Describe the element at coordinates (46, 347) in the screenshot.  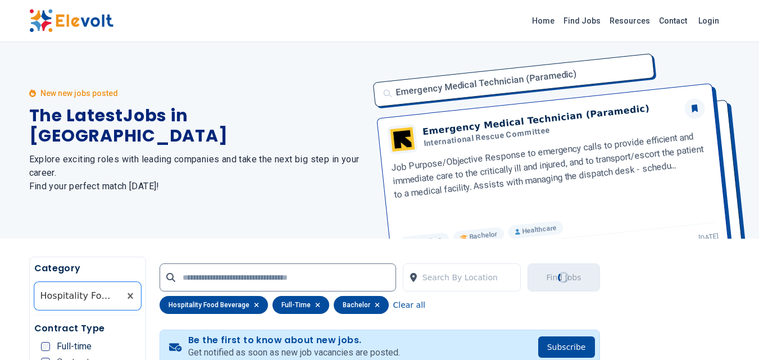
I see `input: Full-time` at that location.